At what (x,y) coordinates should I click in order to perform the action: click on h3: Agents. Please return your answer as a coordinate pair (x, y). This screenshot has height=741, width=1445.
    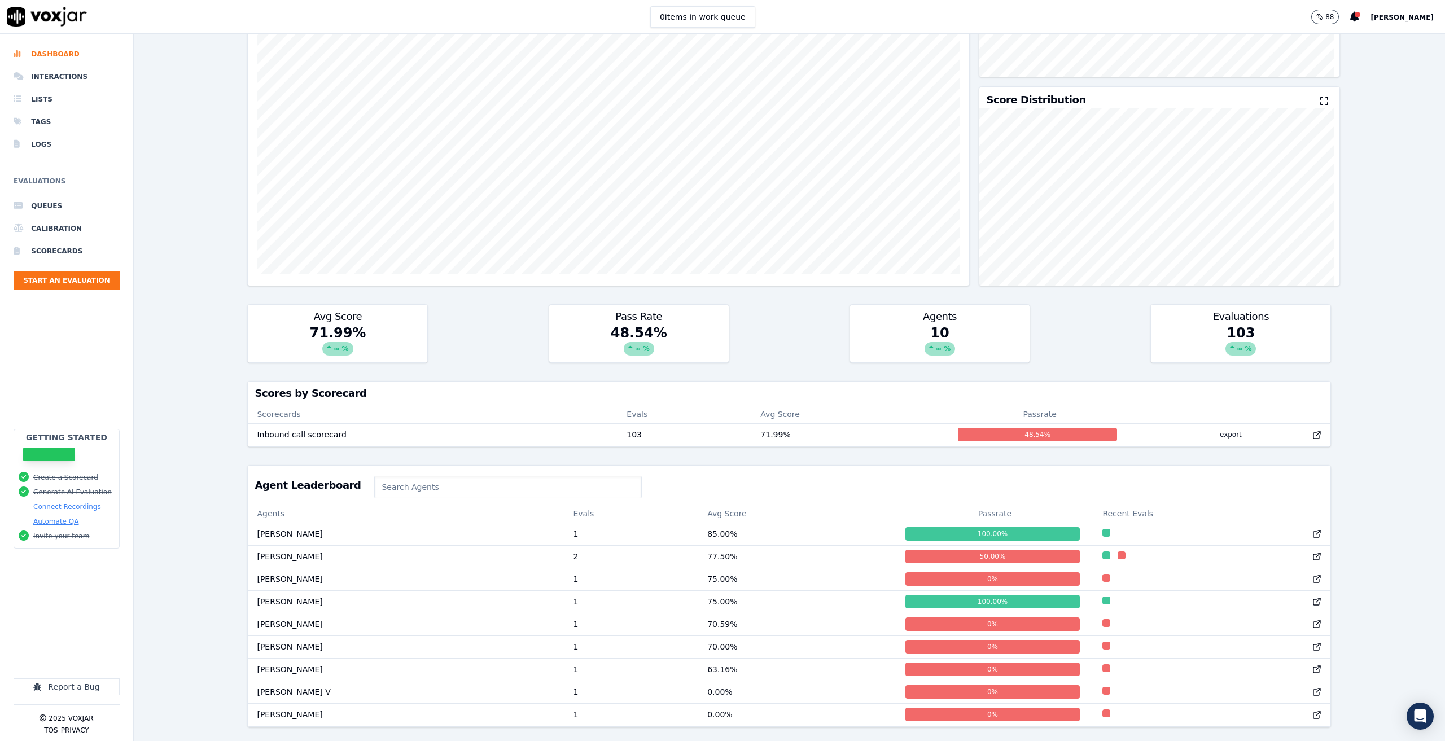
    Looking at the image, I should click on (940, 317).